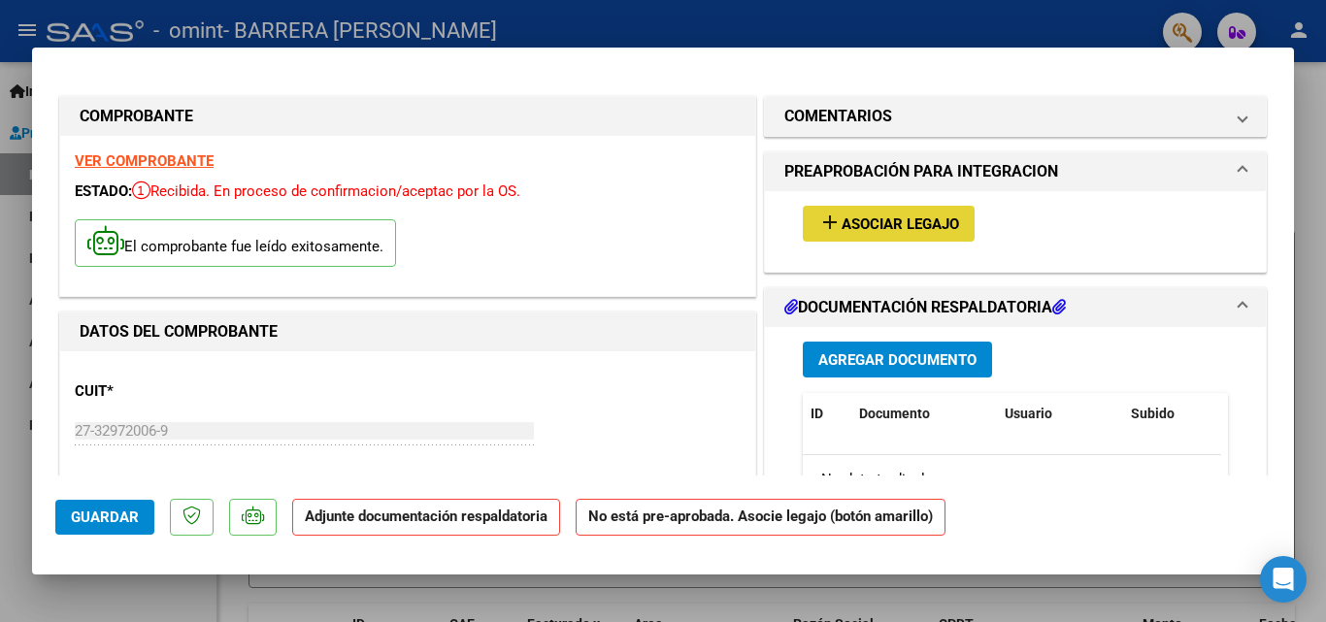  Describe the element at coordinates (175, 391) in the screenshot. I see `p: CUIT` at that location.